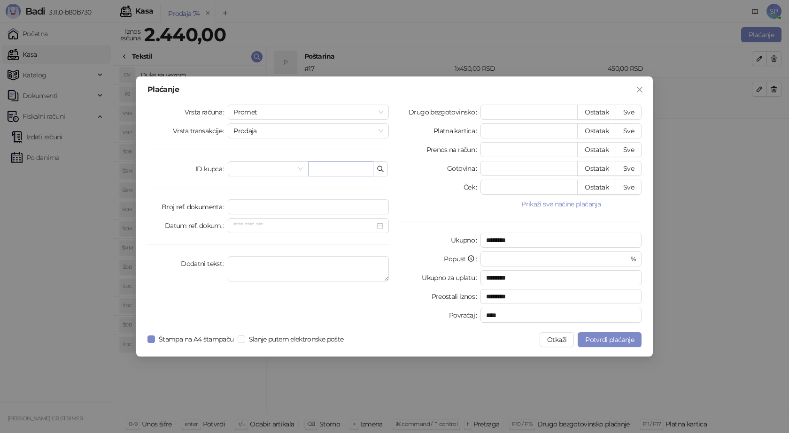 The image size is (789, 433). Describe the element at coordinates (206, 112) in the screenshot. I see `label: Vrsta računa` at that location.